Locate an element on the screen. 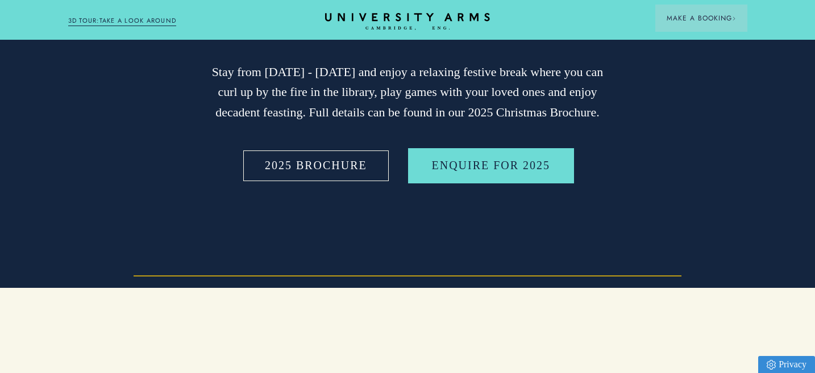 This screenshot has height=373, width=815. img: Arrow icon is located at coordinates (733, 18).